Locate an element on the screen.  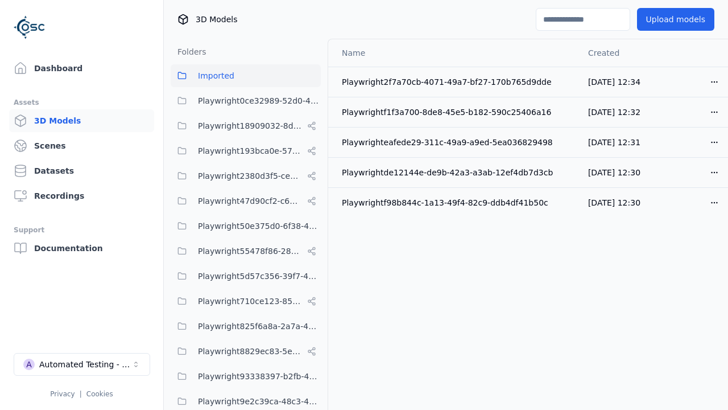
h3: Folders is located at coordinates (188, 52).